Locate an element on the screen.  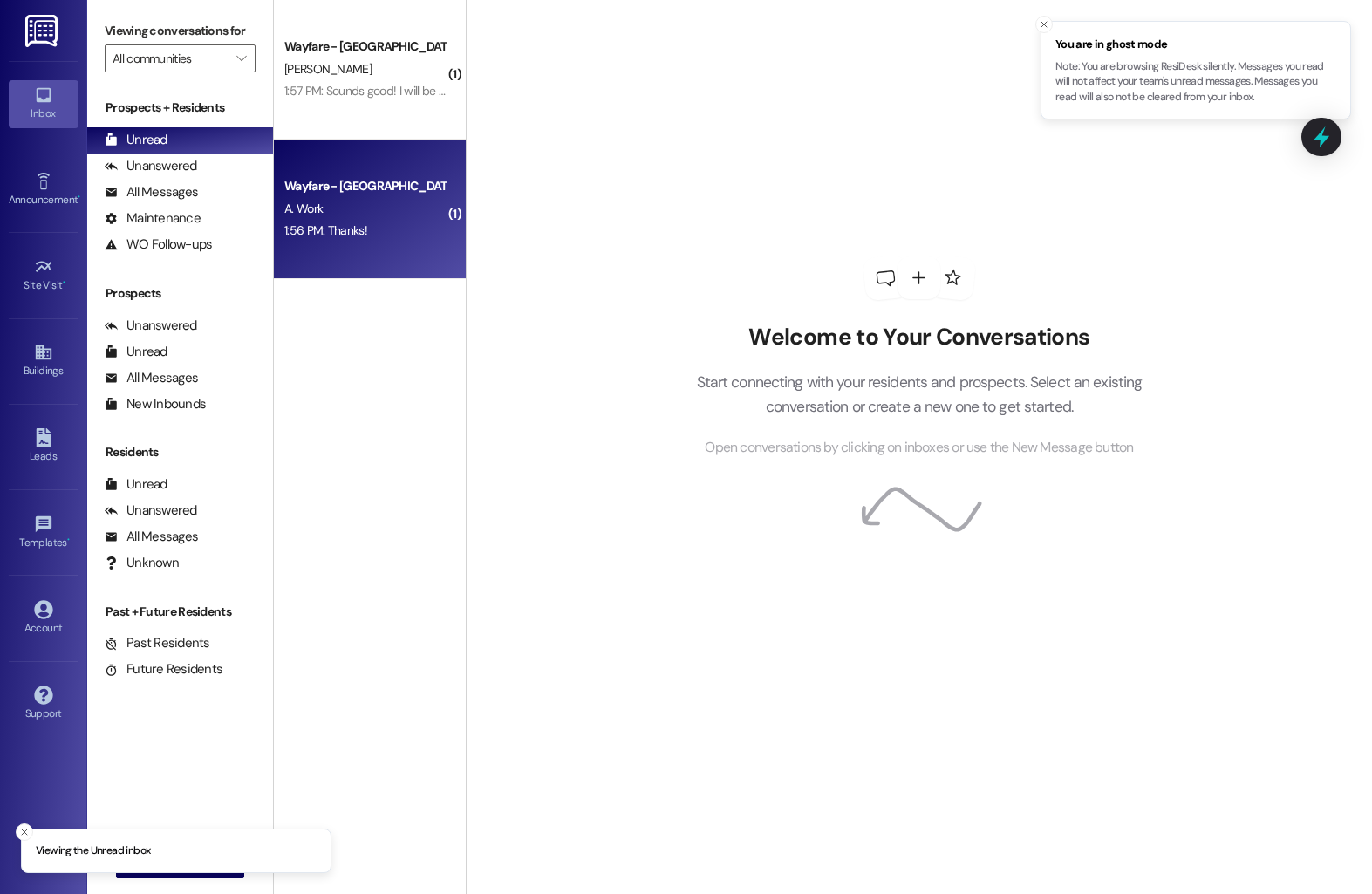
a: Account is located at coordinates (43, 619).